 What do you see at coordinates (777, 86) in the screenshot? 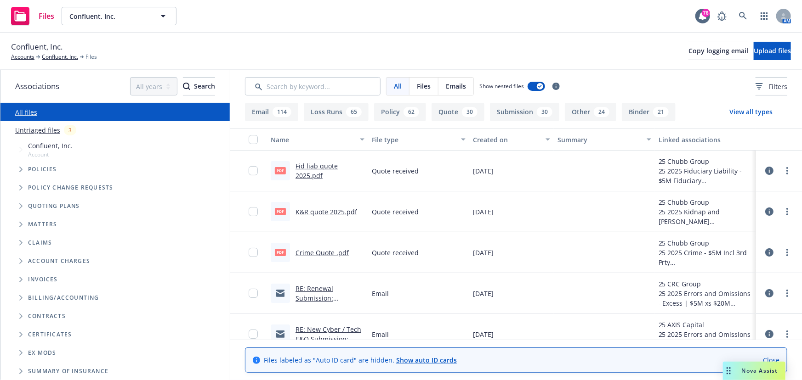
I see `span: Filters` at bounding box center [777, 86].